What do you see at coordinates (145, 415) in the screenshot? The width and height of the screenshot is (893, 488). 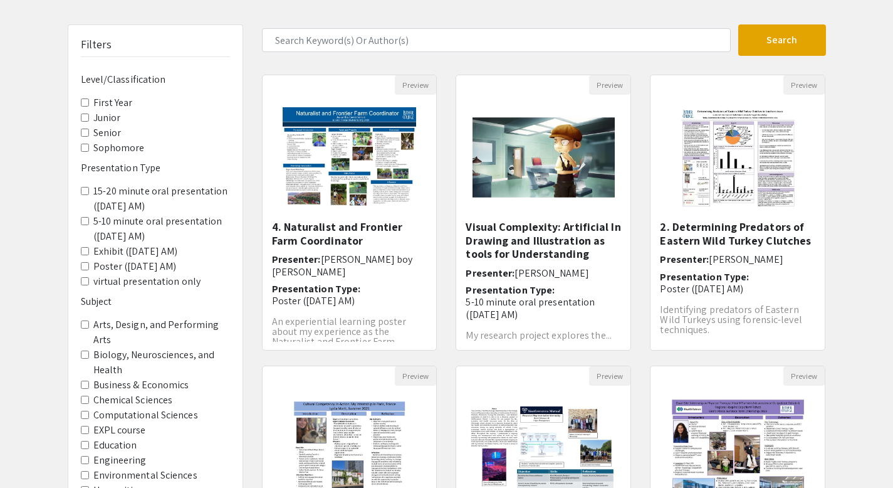 I see `label: Computational Sciences` at bounding box center [145, 415].